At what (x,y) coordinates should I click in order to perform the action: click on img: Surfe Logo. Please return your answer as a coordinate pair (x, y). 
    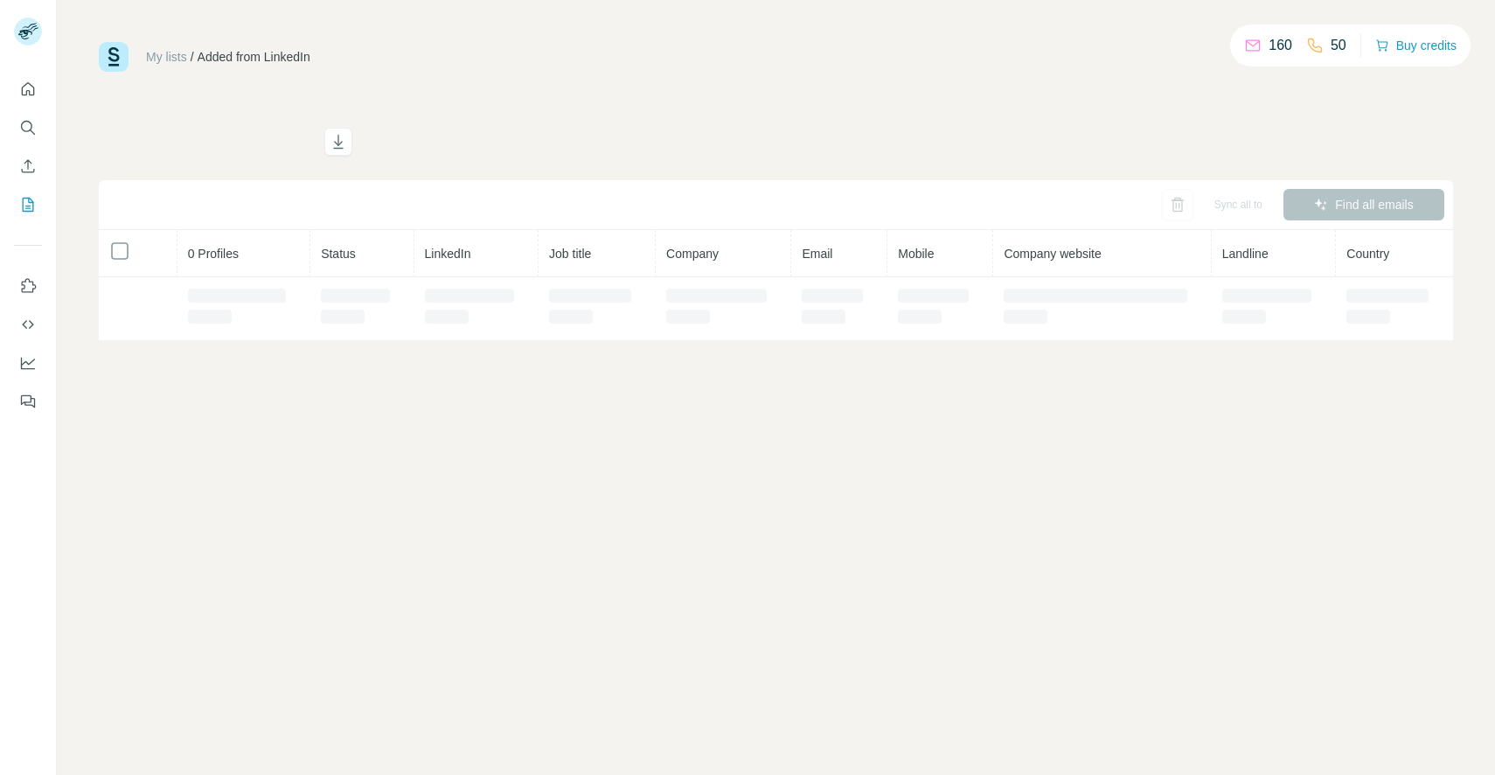
    Looking at the image, I should click on (114, 57).